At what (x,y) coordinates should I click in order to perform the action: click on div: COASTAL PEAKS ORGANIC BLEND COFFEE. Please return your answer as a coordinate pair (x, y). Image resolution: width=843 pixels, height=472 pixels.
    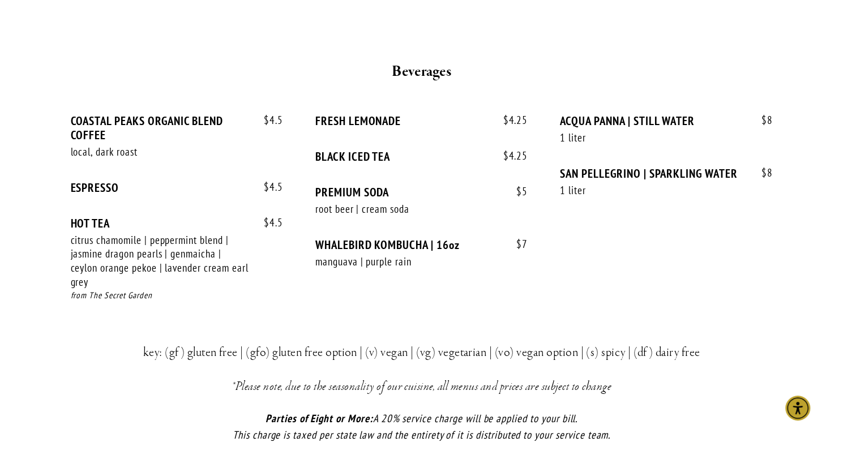
    Looking at the image, I should click on (177, 128).